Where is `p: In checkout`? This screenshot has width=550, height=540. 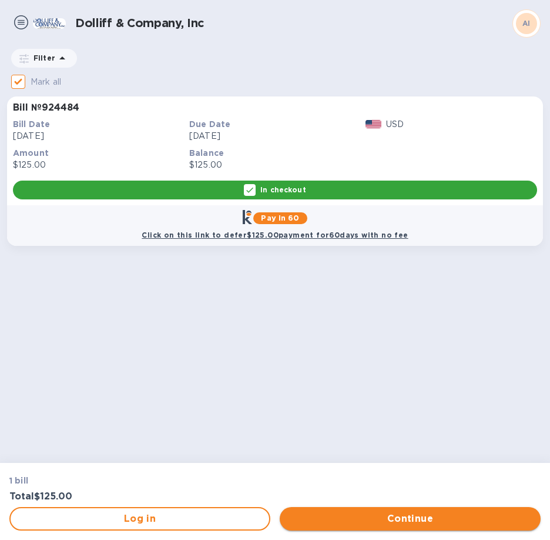 p: In checkout is located at coordinates (283, 189).